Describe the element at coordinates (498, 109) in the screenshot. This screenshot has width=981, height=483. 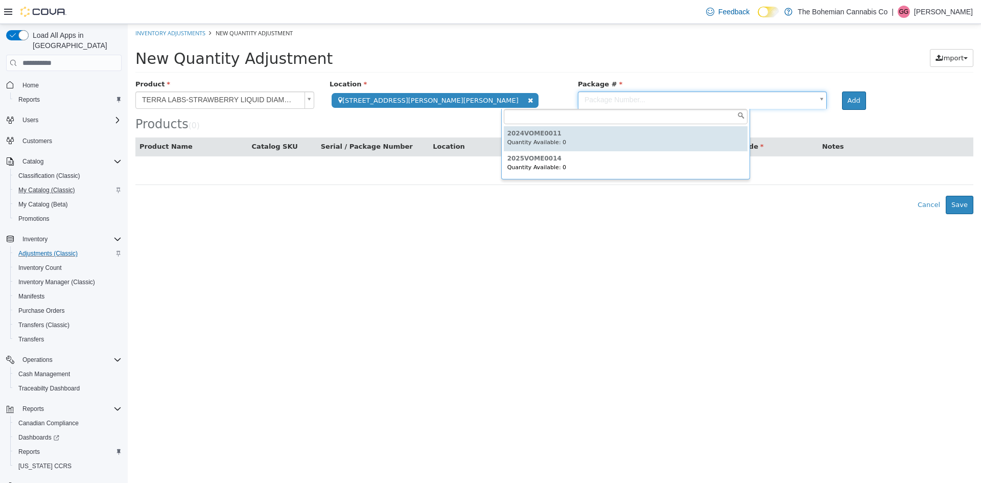
I see `h6: 2024VOME0011` at that location.